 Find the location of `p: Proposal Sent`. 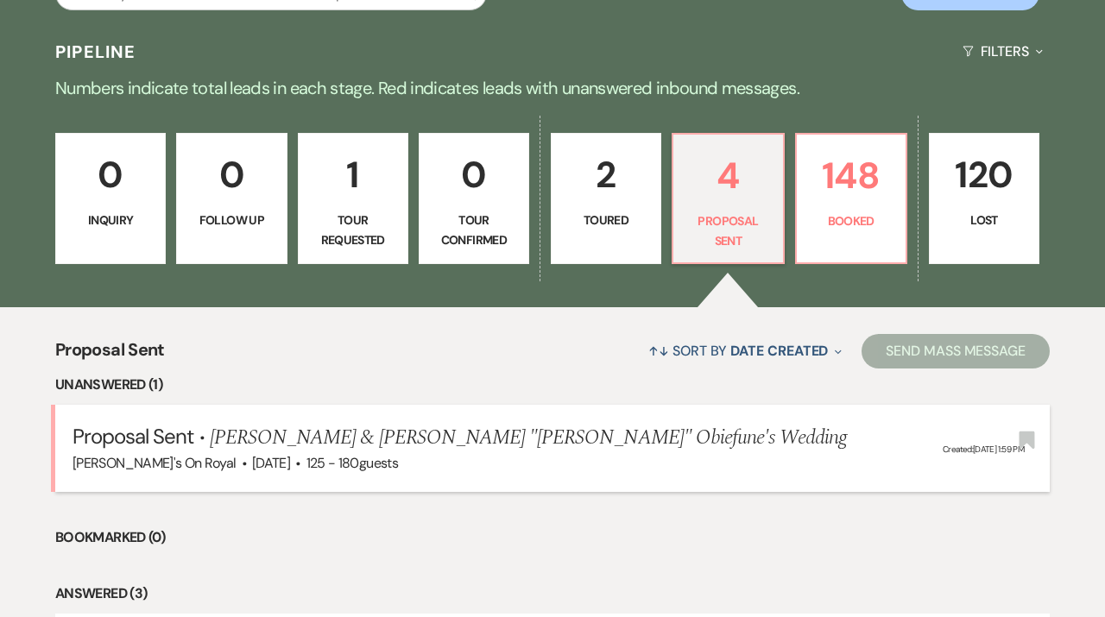

p: Proposal Sent is located at coordinates (728, 230).